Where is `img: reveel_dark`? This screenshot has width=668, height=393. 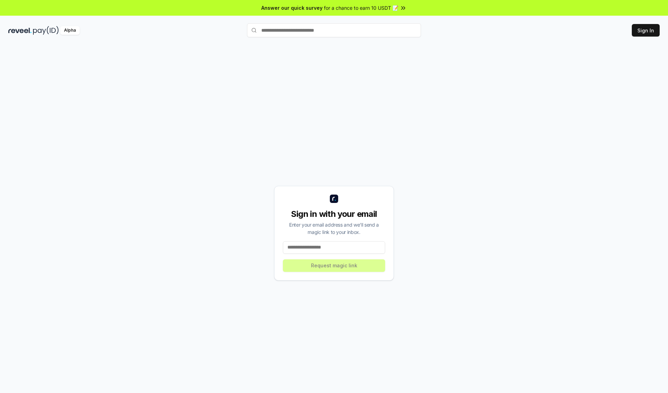
img: reveel_dark is located at coordinates (20, 30).